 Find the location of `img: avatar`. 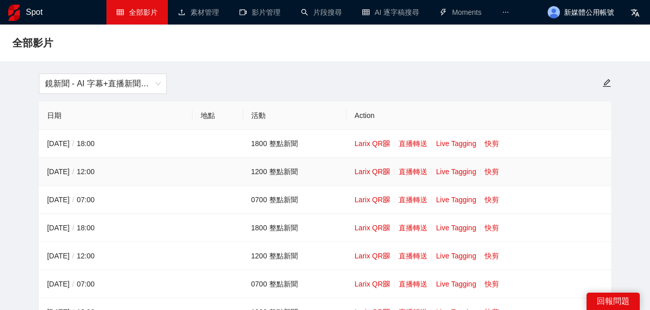

img: avatar is located at coordinates (553, 12).